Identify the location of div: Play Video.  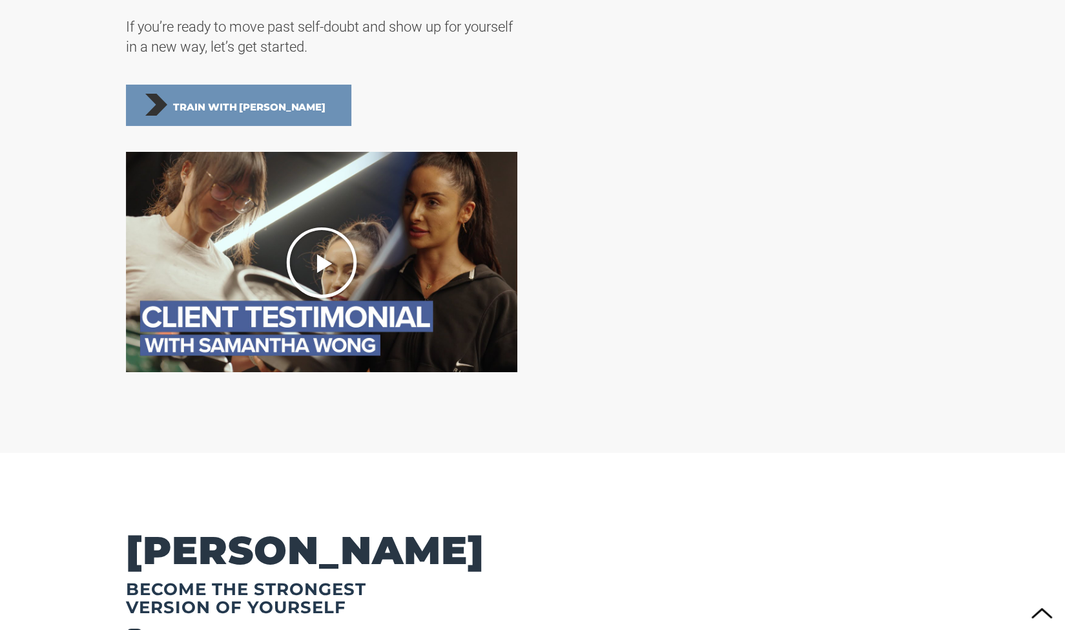
(322, 262).